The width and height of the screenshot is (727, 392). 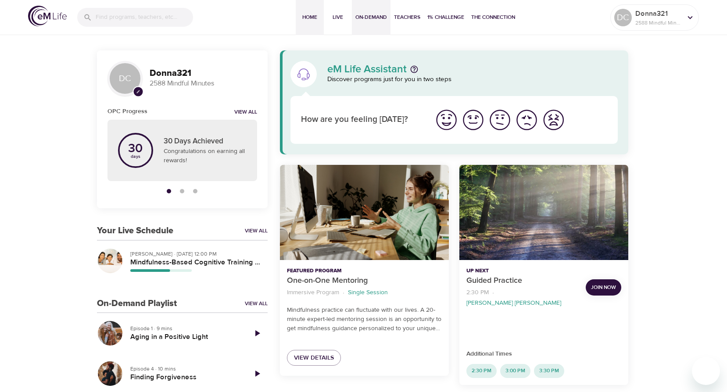 What do you see at coordinates (364, 271) in the screenshot?
I see `p: Featured Program` at bounding box center [364, 271].